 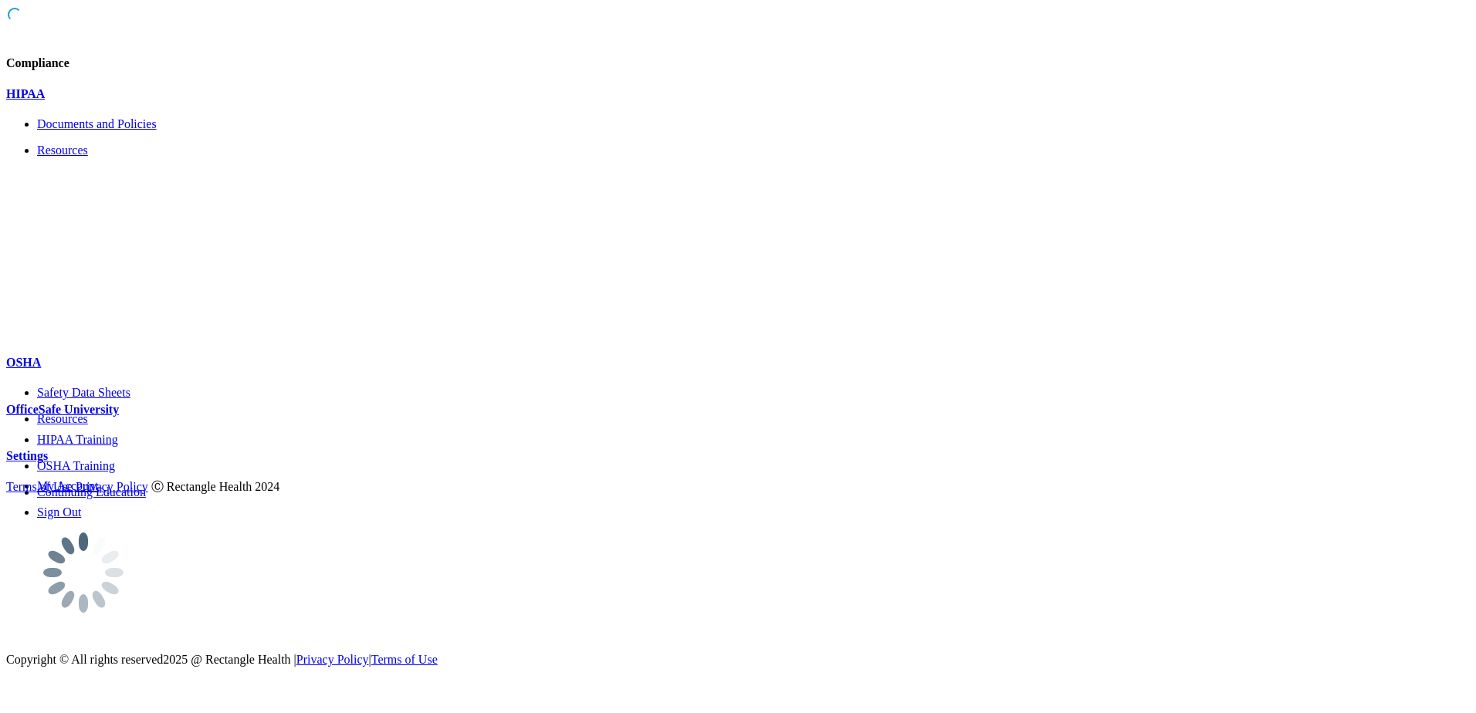 I want to click on img: PMB logo, so click(x=111, y=22).